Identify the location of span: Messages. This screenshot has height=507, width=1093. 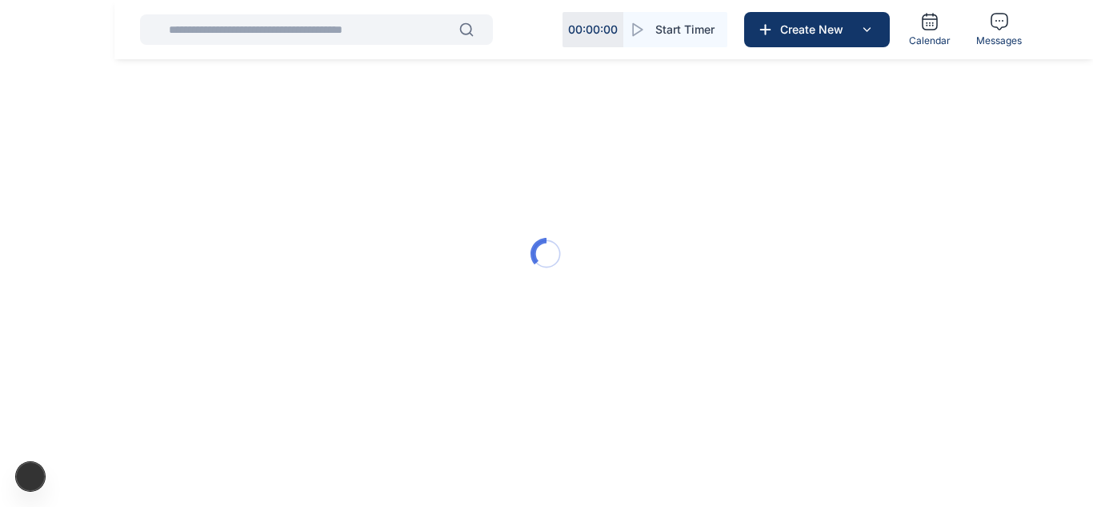
(999, 41).